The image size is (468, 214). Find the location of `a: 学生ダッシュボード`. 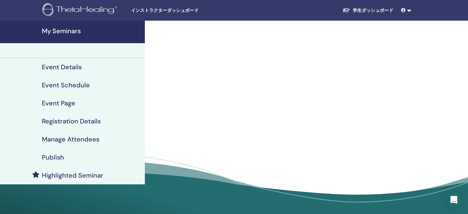

a: 学生ダッシュボード is located at coordinates (368, 10).